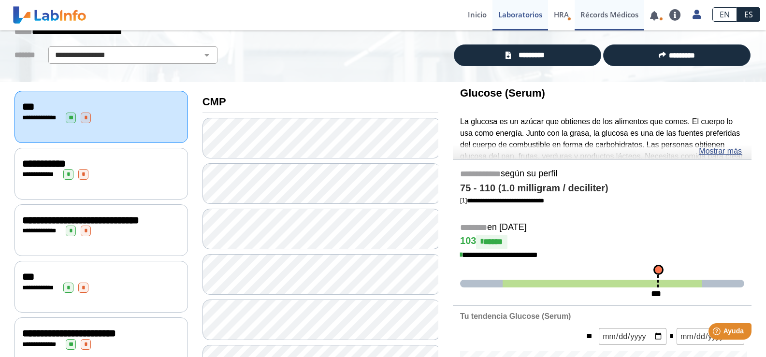 The image size is (766, 357). Describe the element at coordinates (602, 156) in the screenshot. I see `p: La glucosa es un azúcar que obtienes de los alimentos que comes. El cuerpo lo usa como energía. J...` at that location.